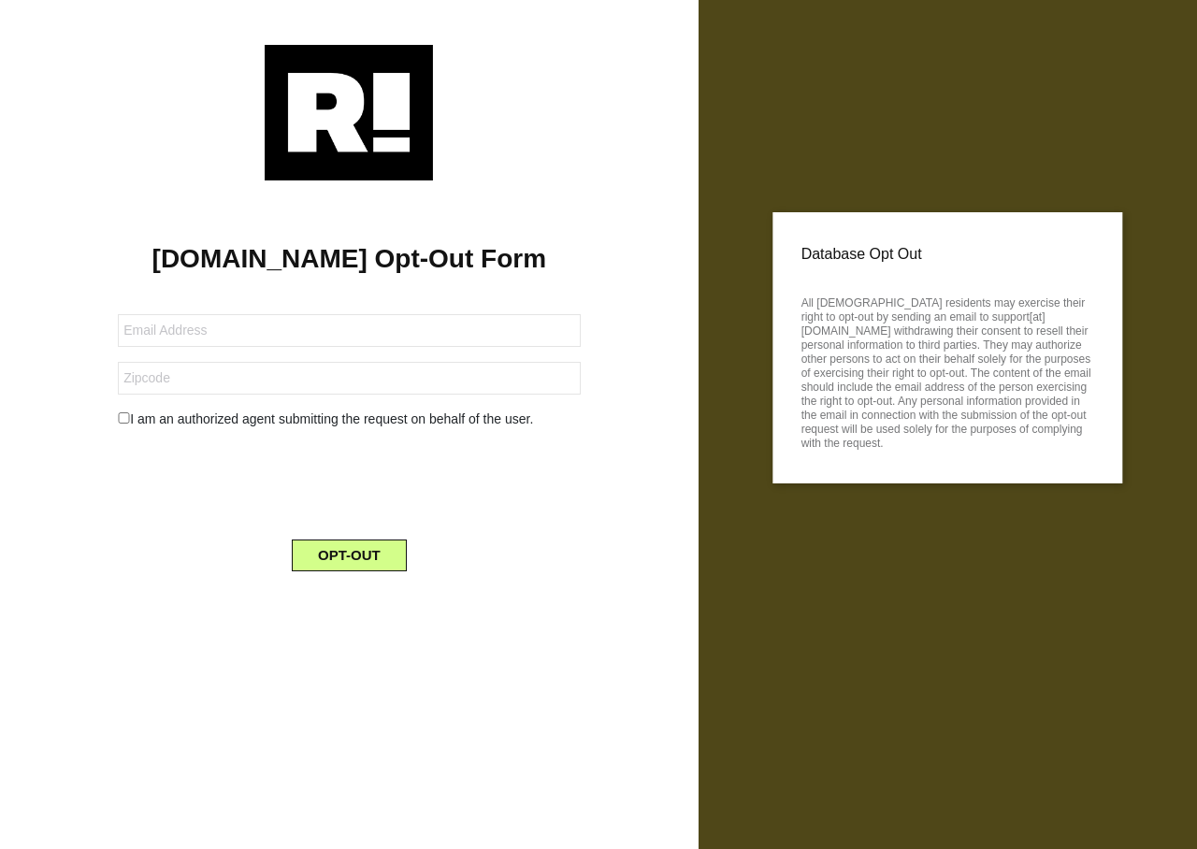  I want to click on img: Retention.com, so click(349, 112).